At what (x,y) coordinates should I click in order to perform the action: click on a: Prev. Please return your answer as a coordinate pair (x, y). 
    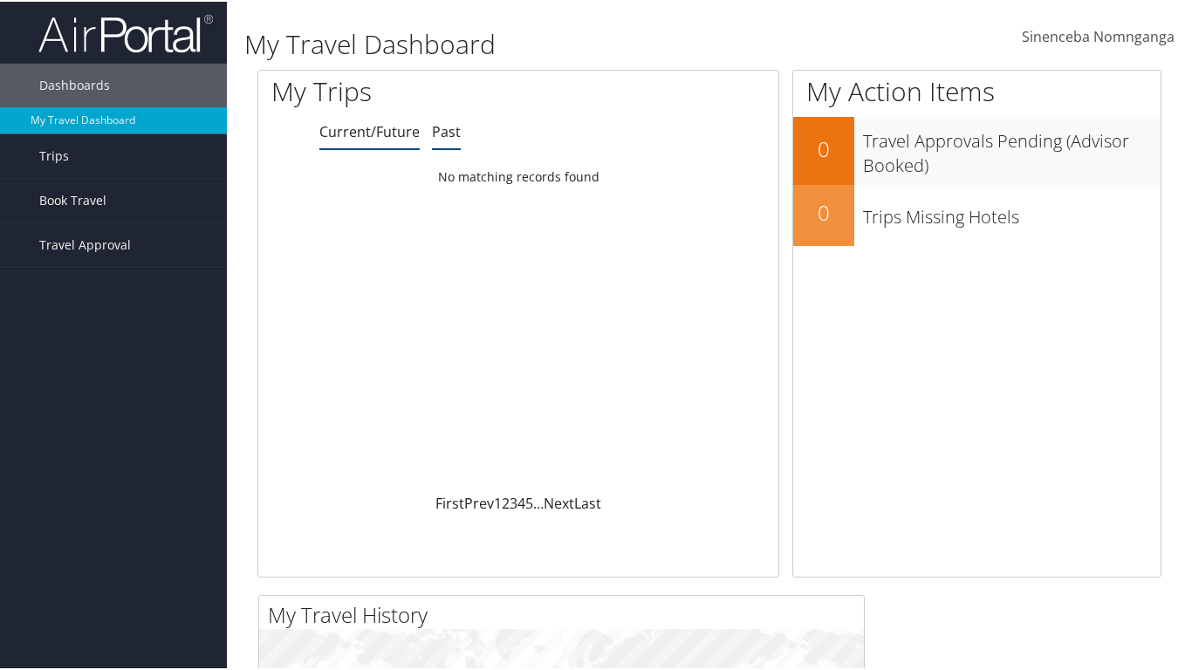
    Looking at the image, I should click on (479, 502).